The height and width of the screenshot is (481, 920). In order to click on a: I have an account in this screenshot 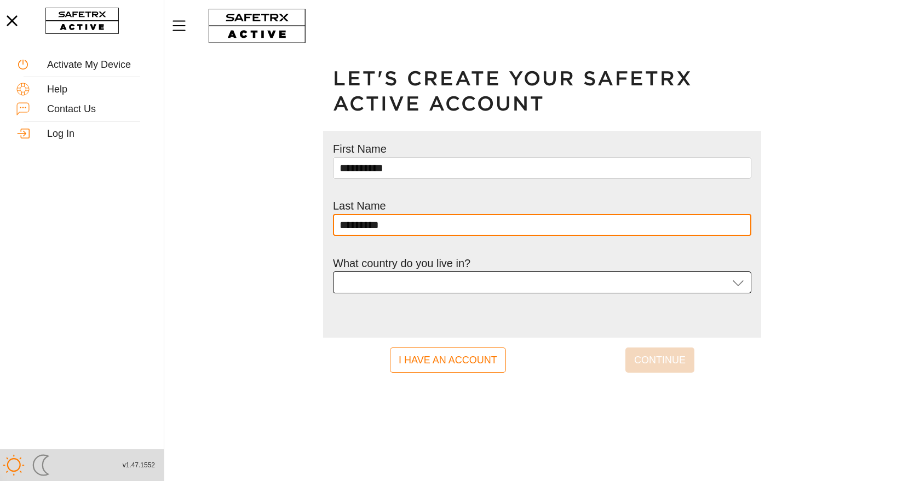, I will do `click(448, 360)`.